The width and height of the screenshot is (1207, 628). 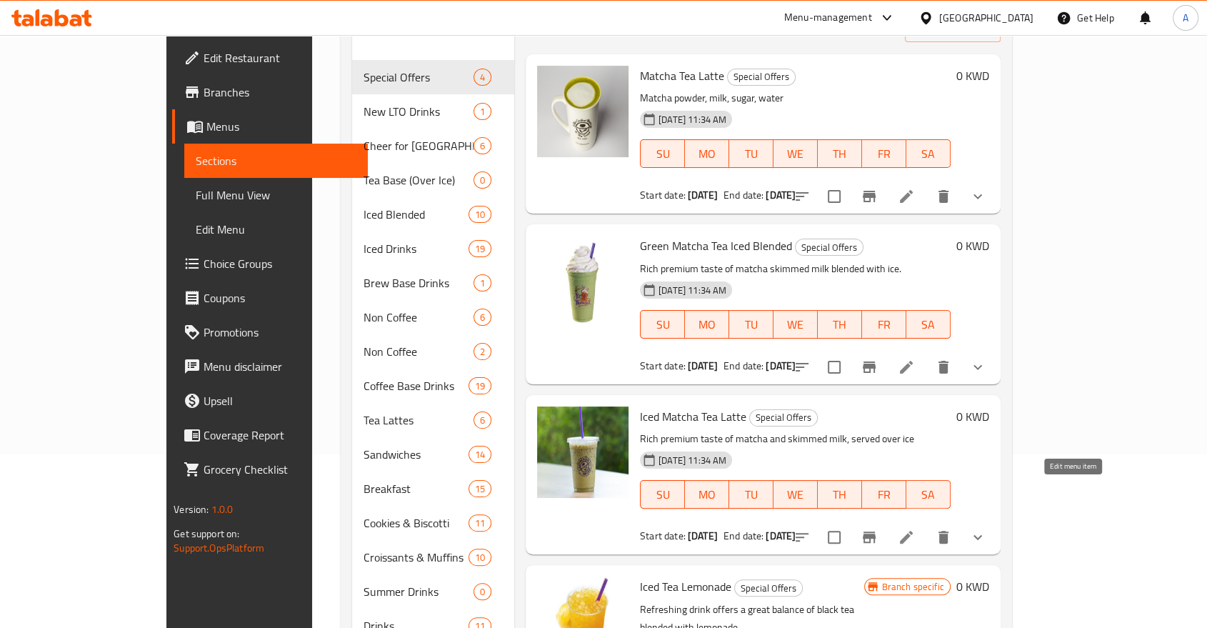 I want to click on span: Matcha Tea Latte, so click(x=682, y=76).